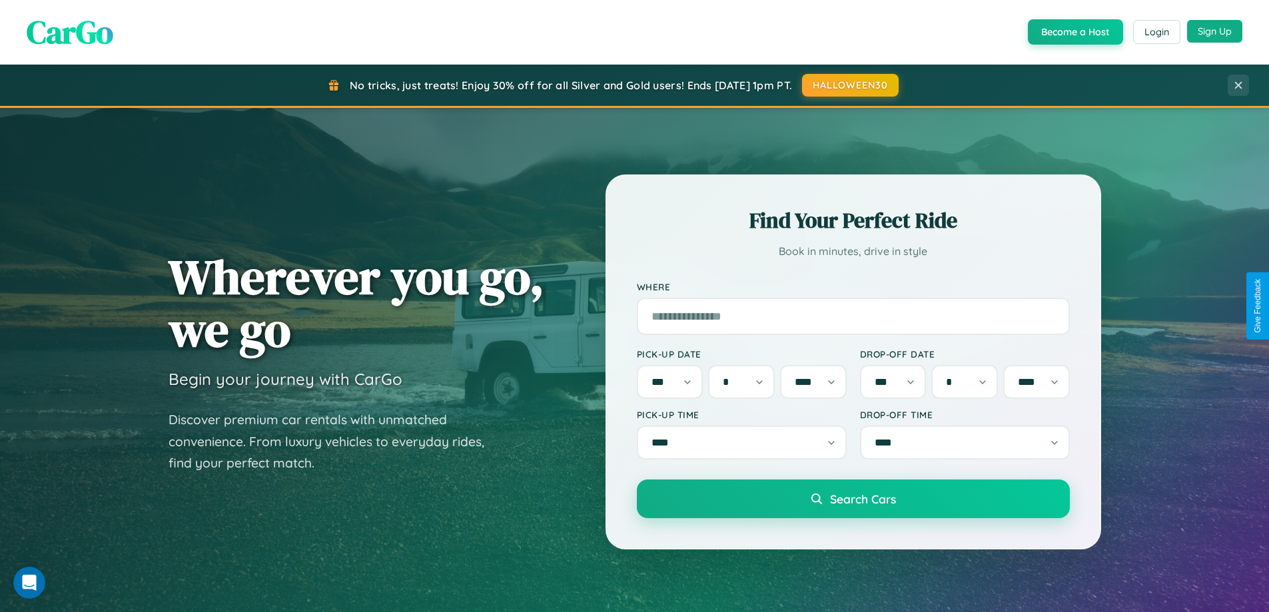 The height and width of the screenshot is (612, 1269). Describe the element at coordinates (70, 32) in the screenshot. I see `span: CarGo` at that location.